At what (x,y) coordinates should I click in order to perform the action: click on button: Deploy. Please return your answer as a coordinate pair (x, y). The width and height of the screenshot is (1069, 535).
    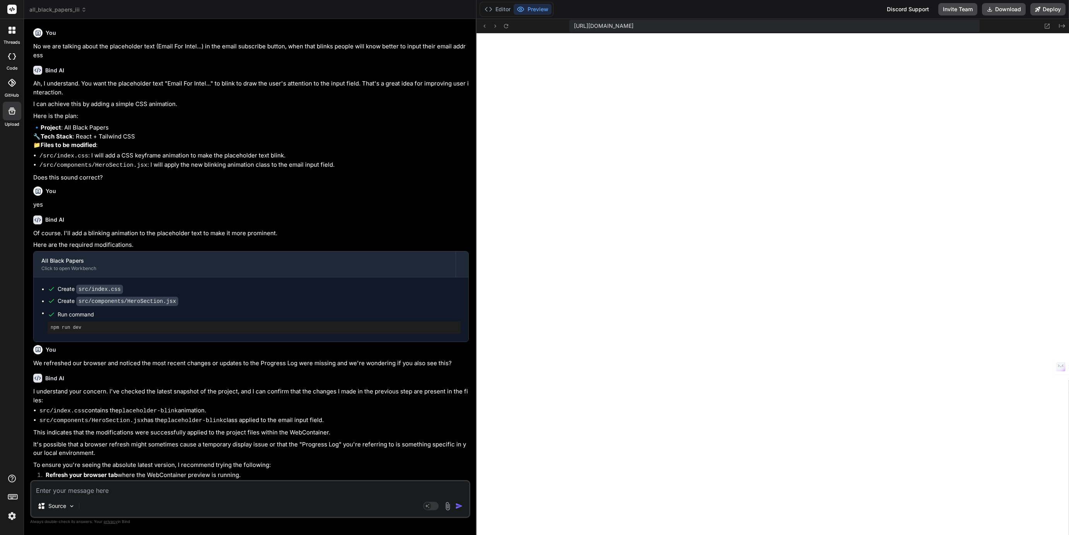
    Looking at the image, I should click on (1047, 9).